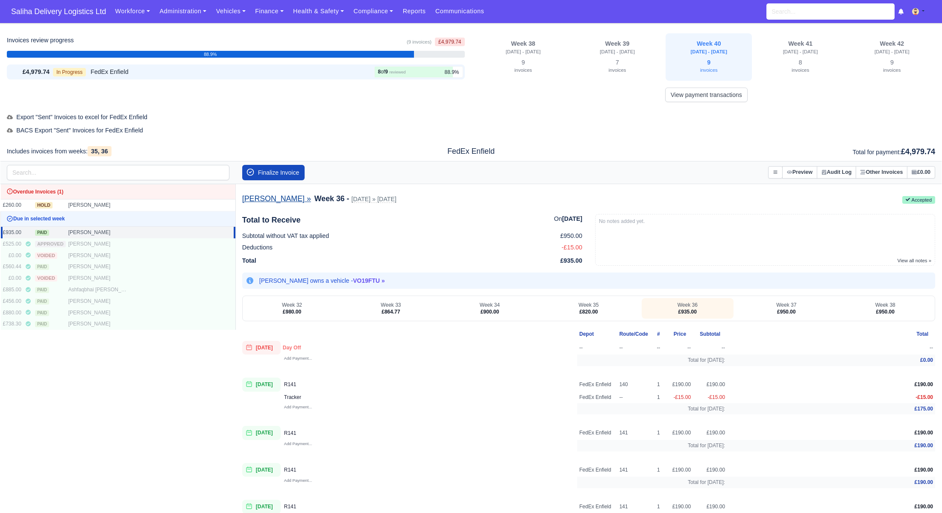  What do you see at coordinates (460, 11) in the screenshot?
I see `a: Communications` at bounding box center [460, 11].